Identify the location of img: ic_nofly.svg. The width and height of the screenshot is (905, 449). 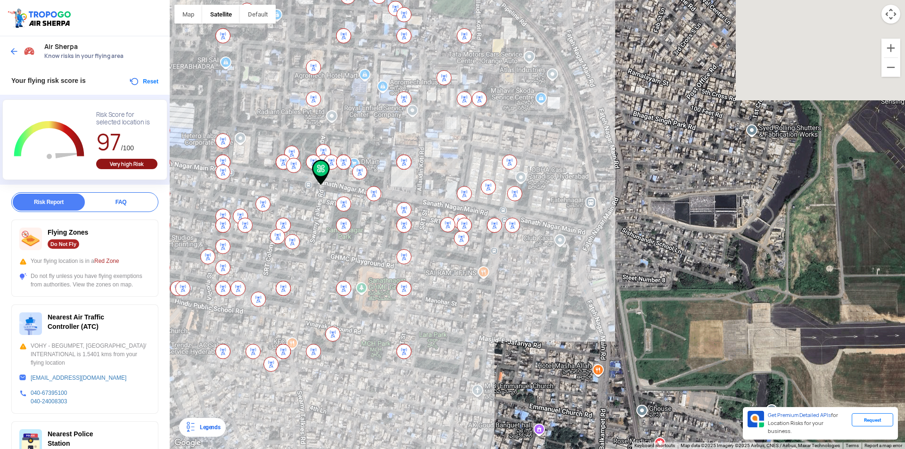
(31, 239).